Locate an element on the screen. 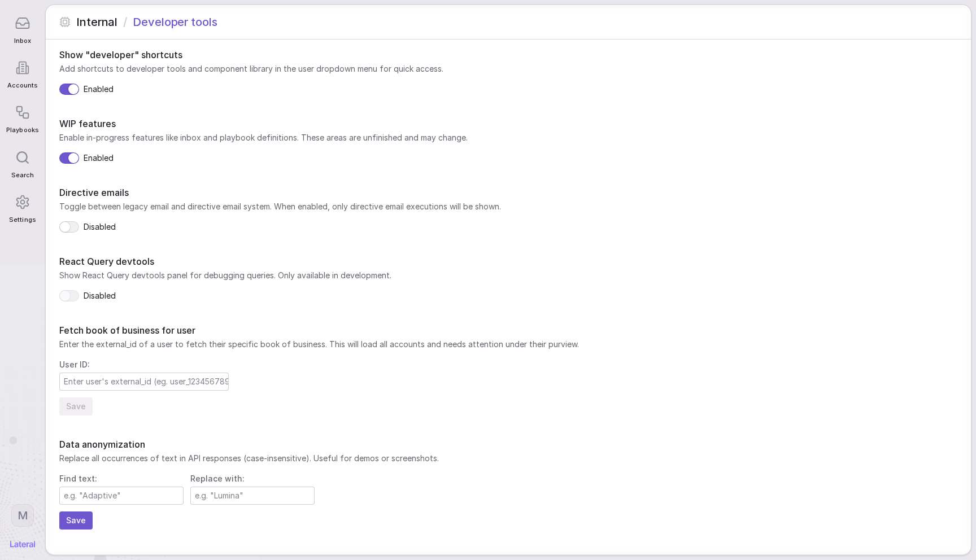 This screenshot has height=560, width=976. span: Developer tools is located at coordinates (175, 22).